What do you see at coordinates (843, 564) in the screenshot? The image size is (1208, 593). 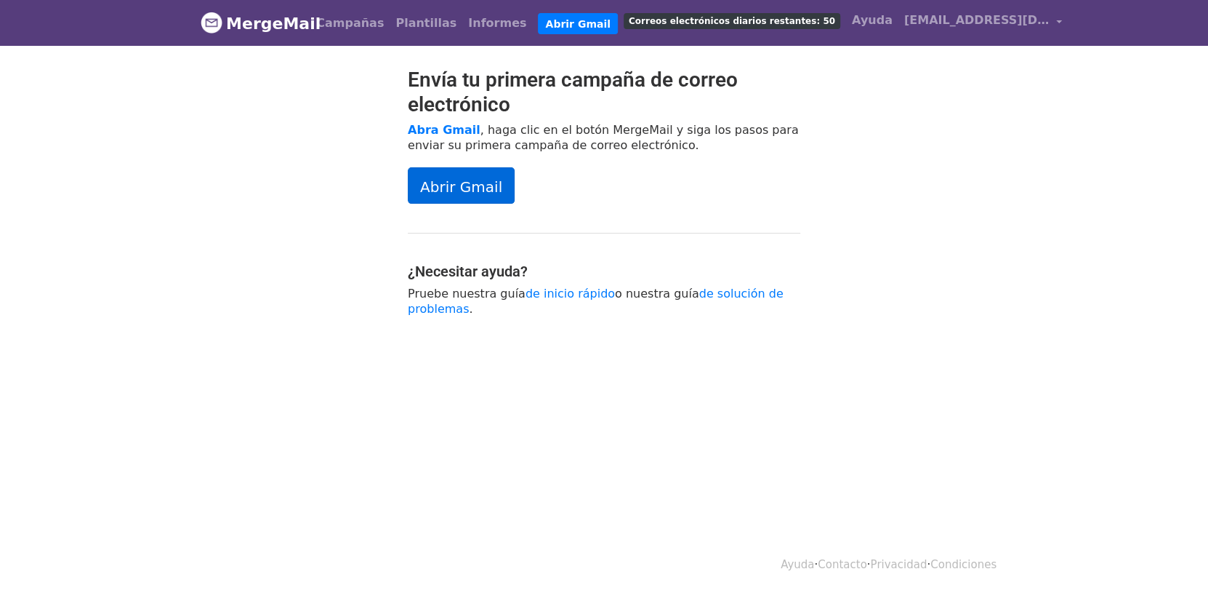 I see `font: Contacto` at bounding box center [843, 564].